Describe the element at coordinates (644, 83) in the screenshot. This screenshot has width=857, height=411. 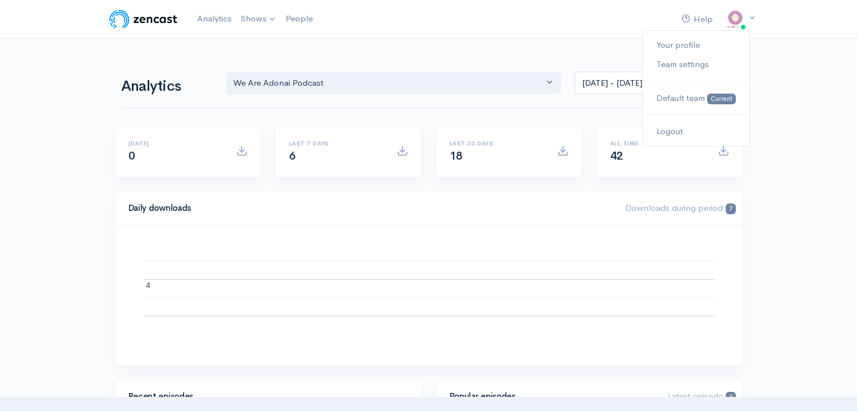
I see `input: analytics date range selector` at that location.